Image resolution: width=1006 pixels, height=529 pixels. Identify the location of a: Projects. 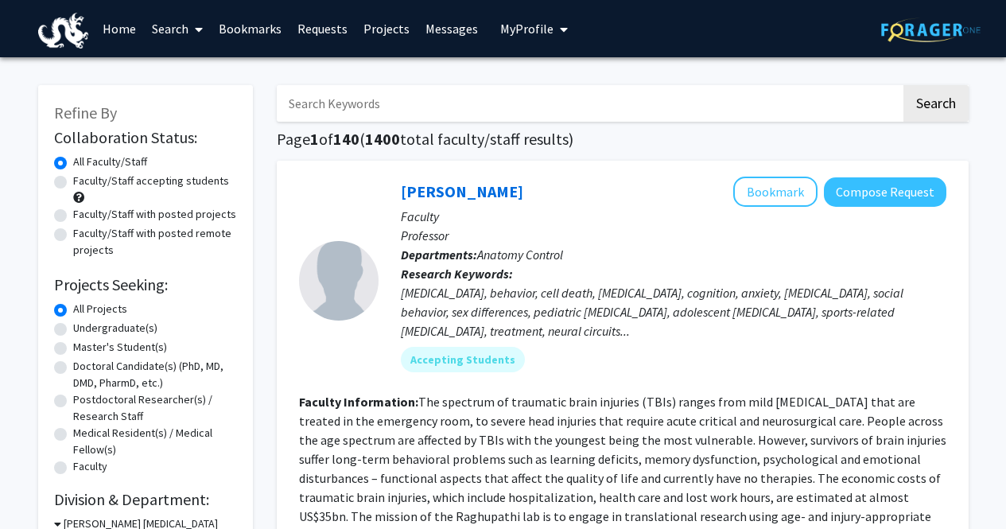
(387, 29).